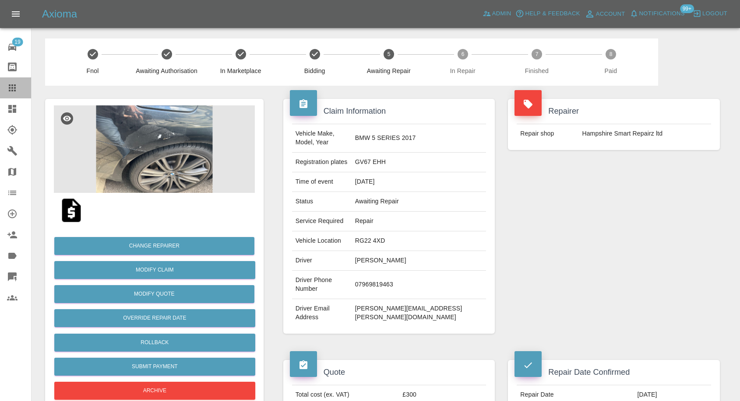 The image size is (740, 401). What do you see at coordinates (60, 14) in the screenshot?
I see `h5: Axioma` at bounding box center [60, 14].